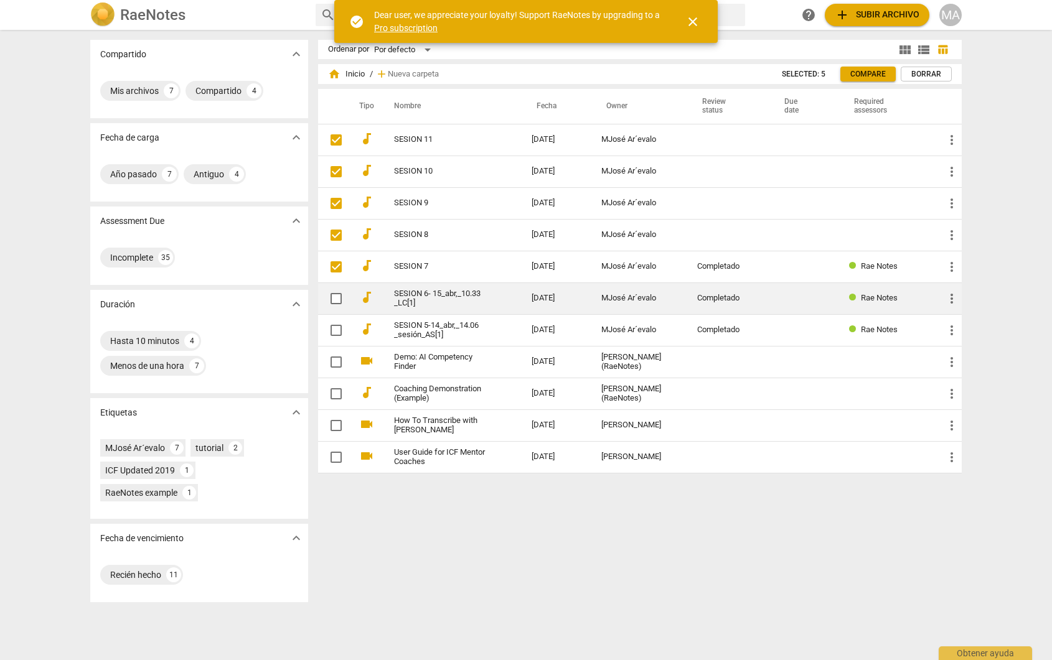 Image resolution: width=1052 pixels, height=660 pixels. What do you see at coordinates (923, 50) in the screenshot?
I see `button: Lista` at bounding box center [923, 50].